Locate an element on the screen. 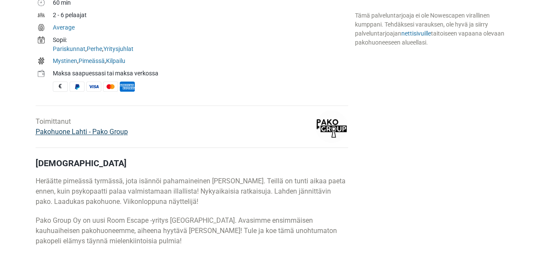  a: Perhe is located at coordinates (94, 49).